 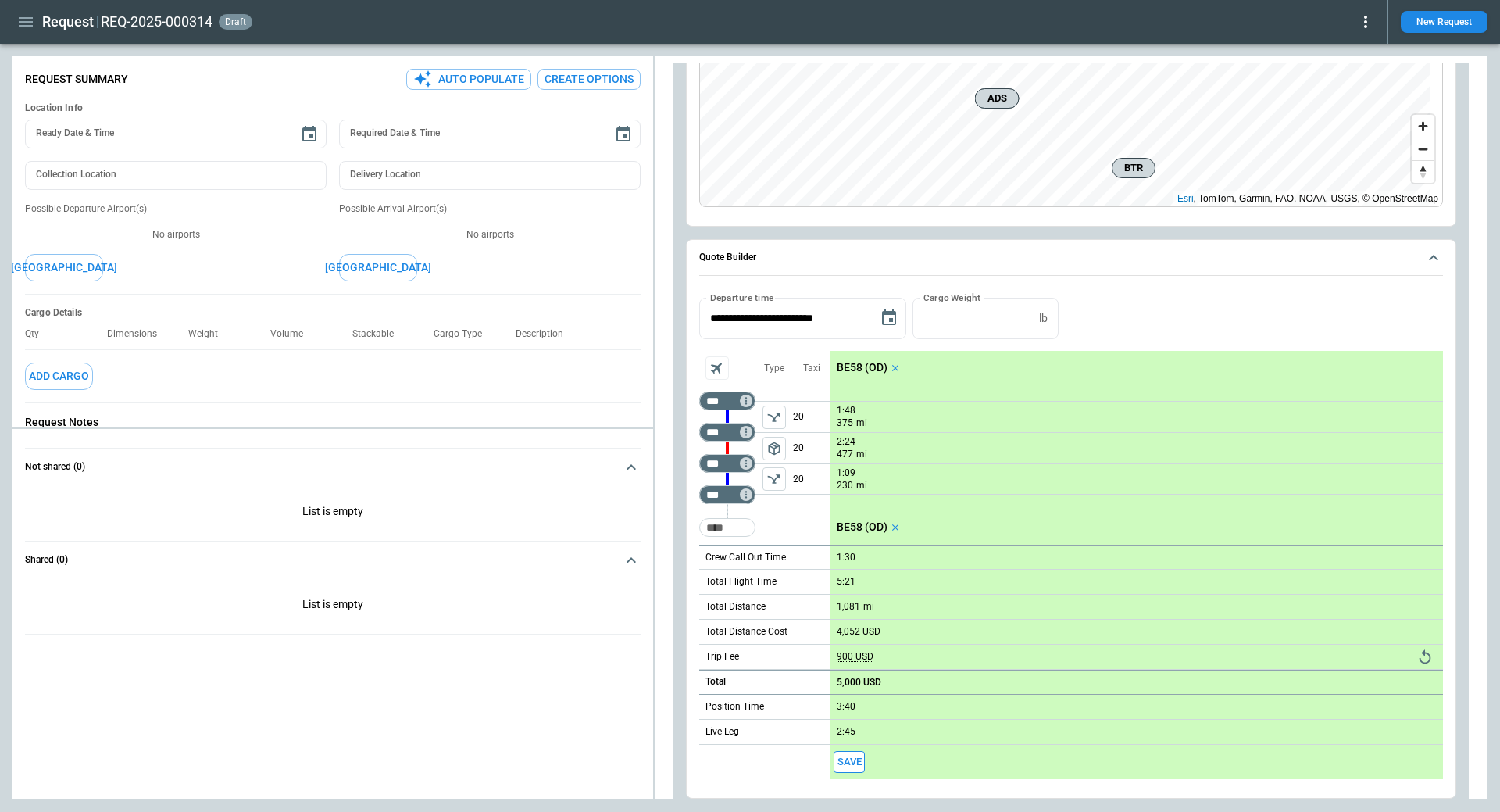 What do you see at coordinates (333, 560) in the screenshot?
I see `button: Shared (0)` at bounding box center [333, 560].